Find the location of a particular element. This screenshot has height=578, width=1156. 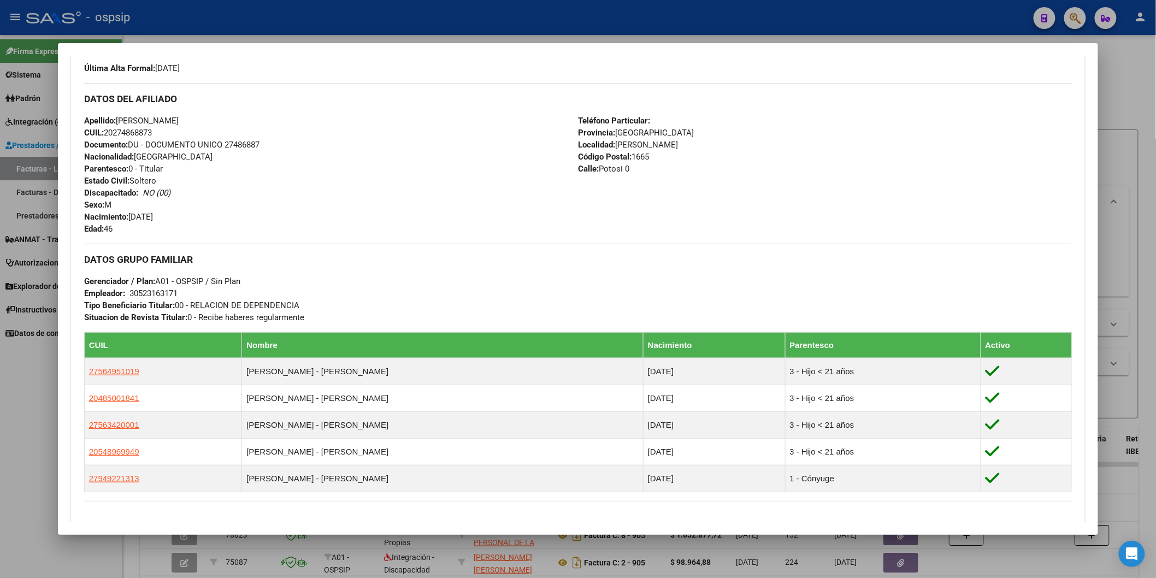

span: 00 - RELACION DE DEPENDENCIA is located at coordinates (192, 305).